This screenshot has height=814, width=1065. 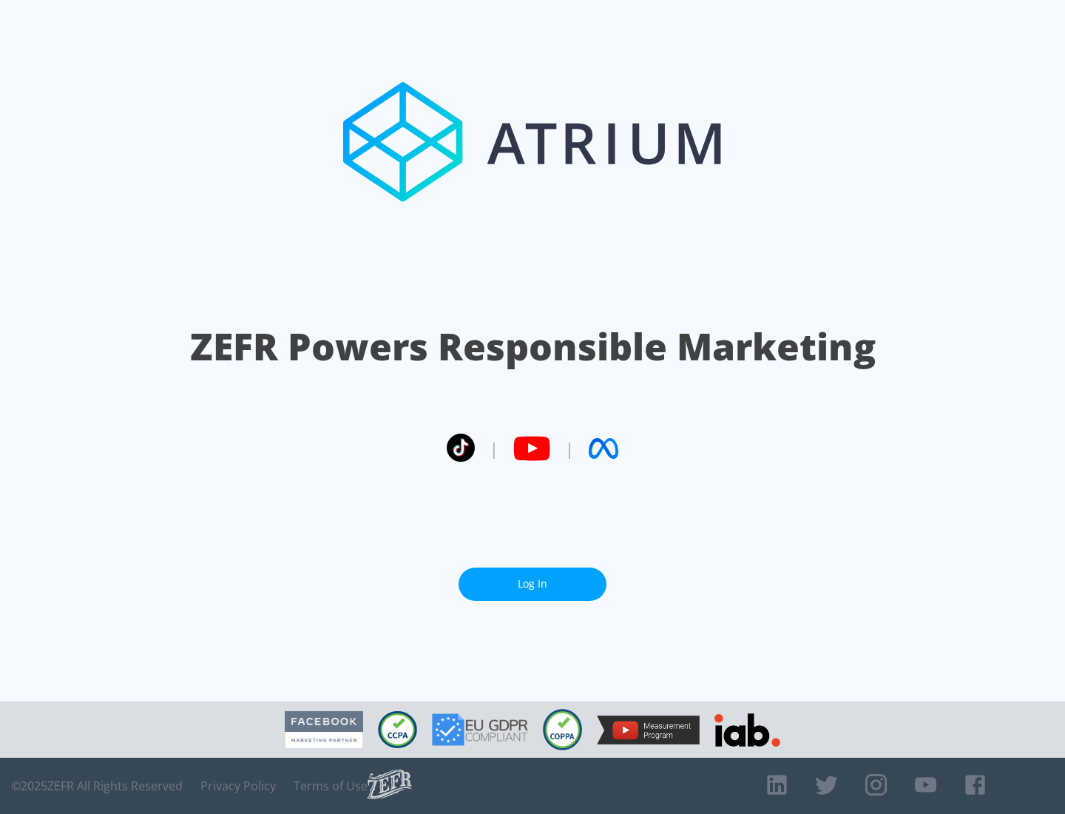 What do you see at coordinates (533, 346) in the screenshot?
I see `h1: ZEFR Powers Responsible Marketing` at bounding box center [533, 346].